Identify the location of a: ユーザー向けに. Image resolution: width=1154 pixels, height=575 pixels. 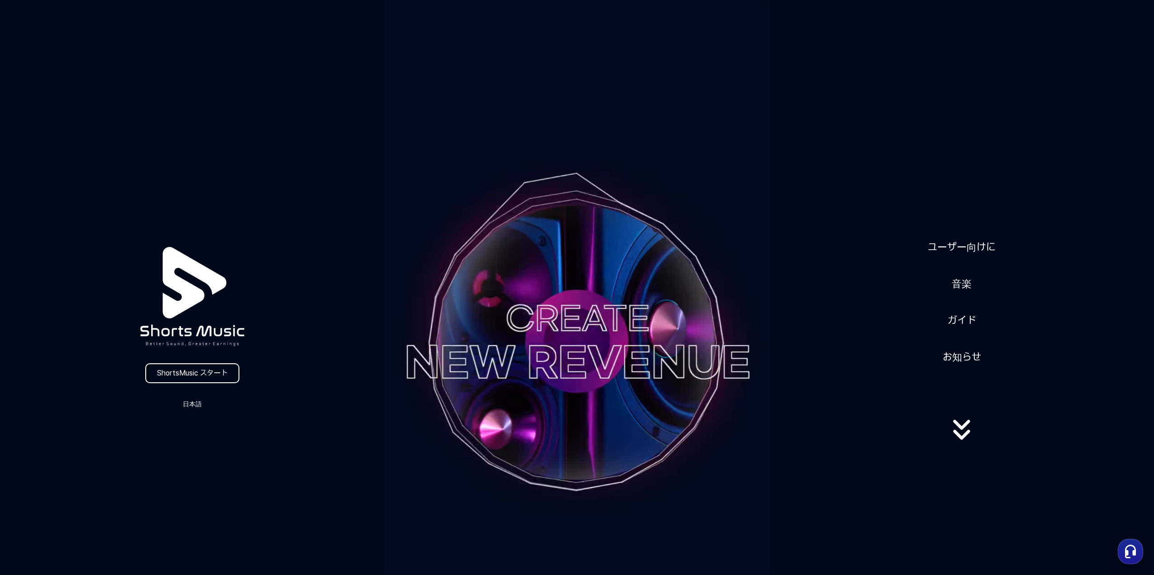
(962, 247).